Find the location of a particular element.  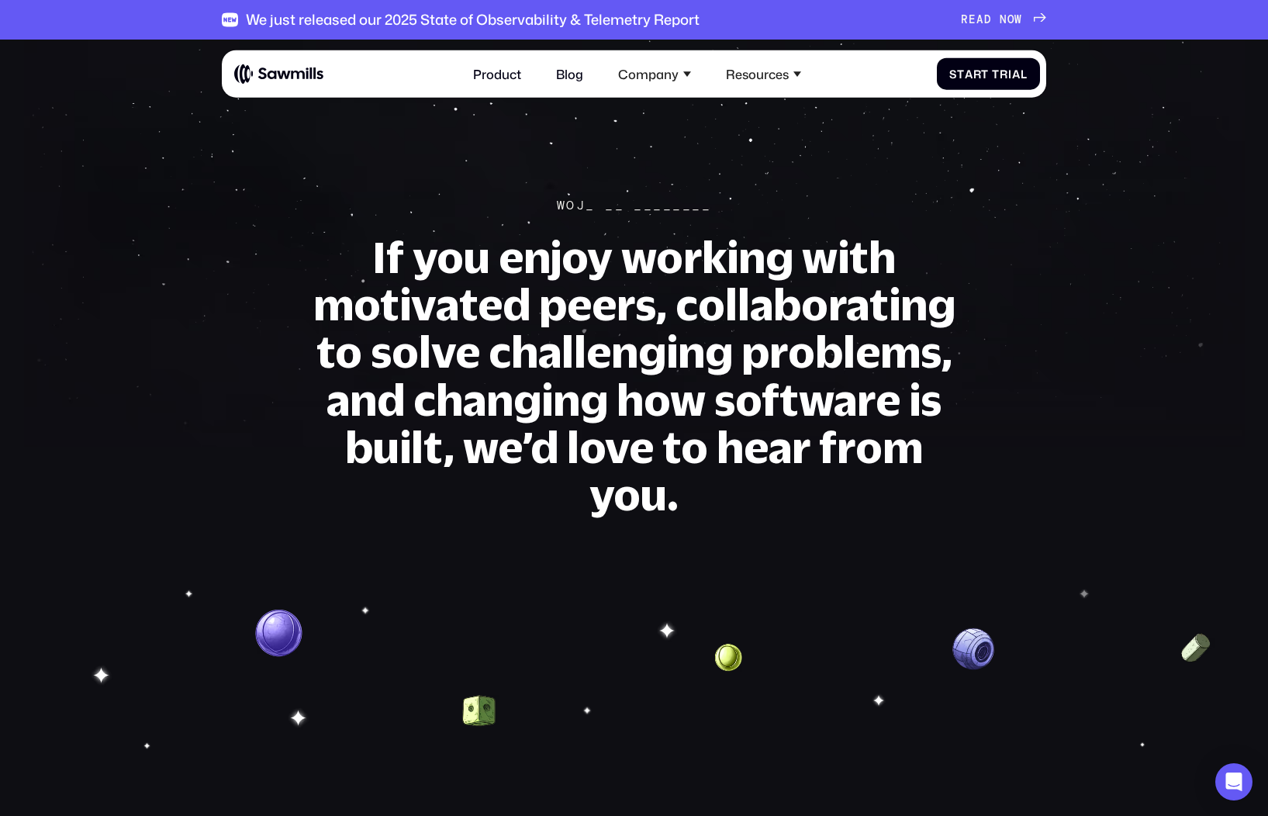

a: StartTrial is located at coordinates (988, 74).